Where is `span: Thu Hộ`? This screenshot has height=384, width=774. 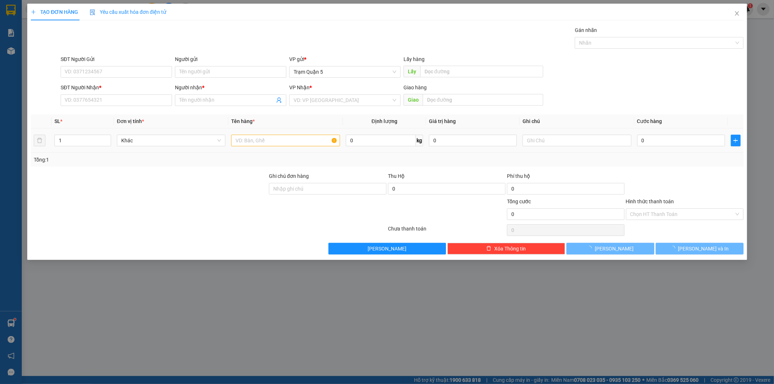
span: Thu Hộ is located at coordinates (396, 176).